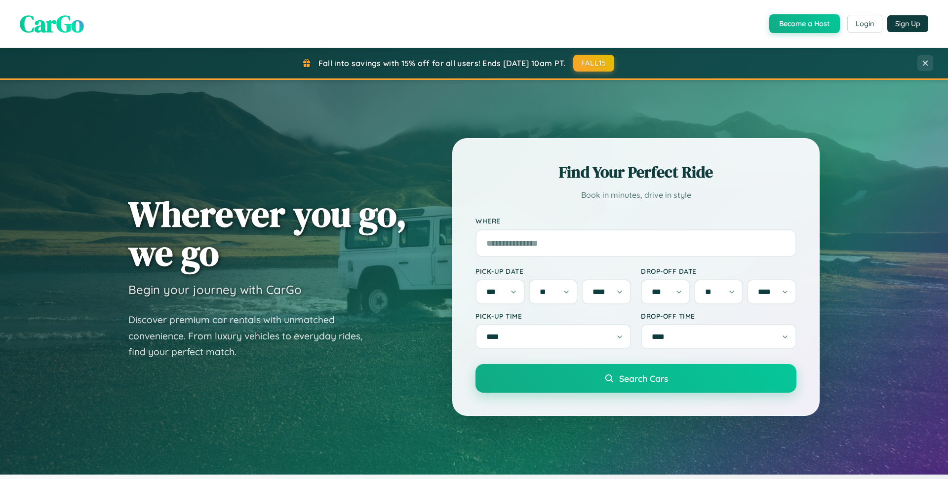 The width and height of the screenshot is (948, 479). I want to click on label: Pick-up Date, so click(553, 271).